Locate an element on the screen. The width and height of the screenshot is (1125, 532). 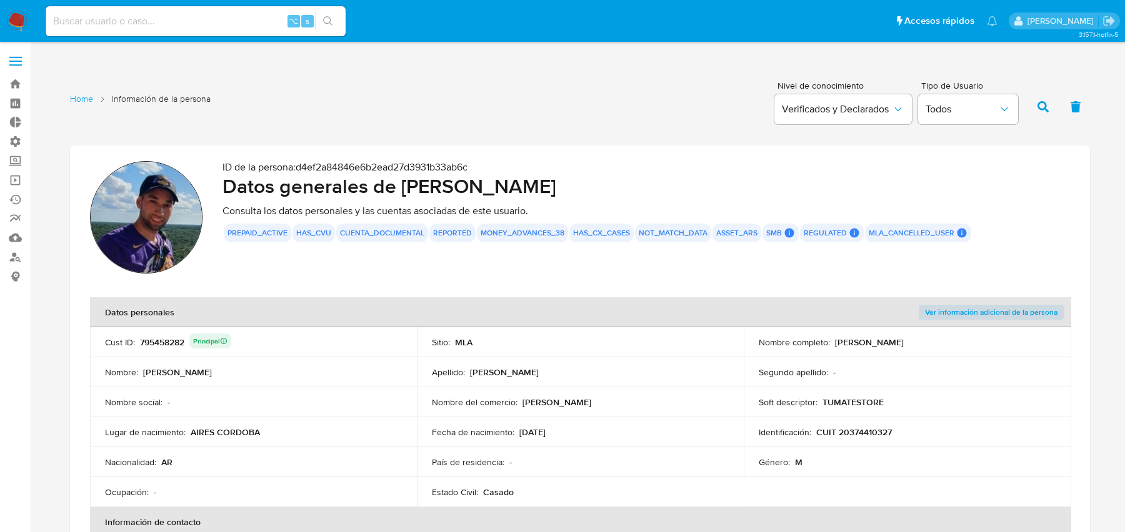
nav: List of pages is located at coordinates (140, 106).